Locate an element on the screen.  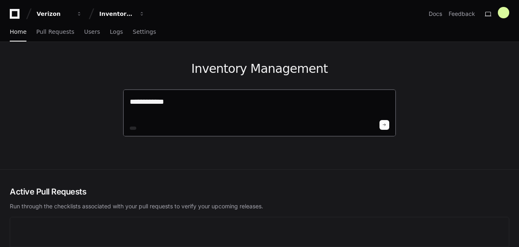
button: Inventory Management is located at coordinates (122, 14).